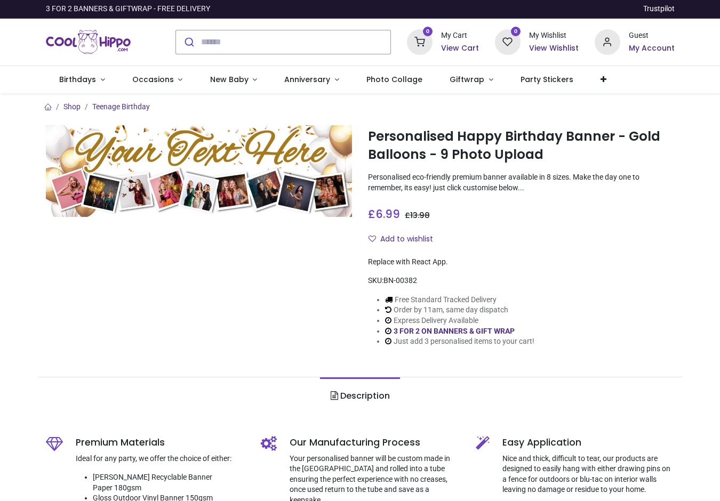 Image resolution: width=720 pixels, height=501 pixels. I want to click on a: My Account, so click(652, 49).